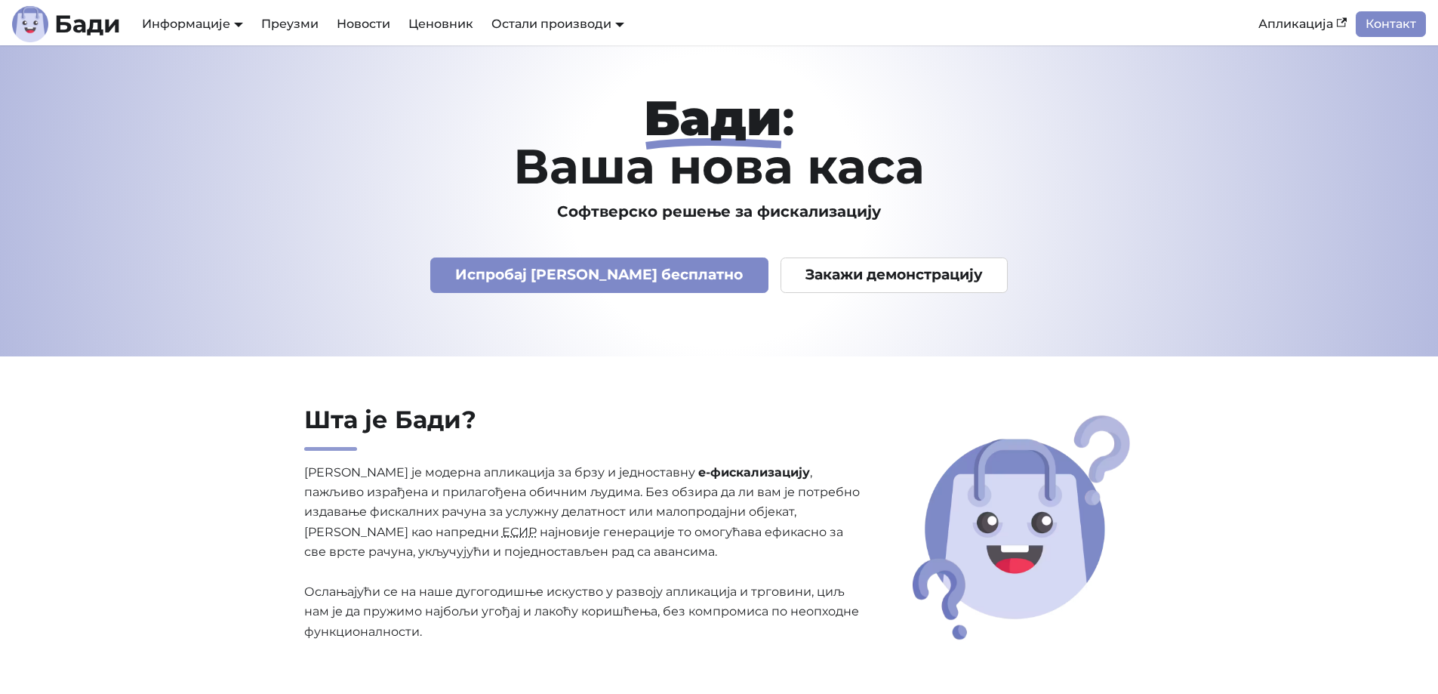 This screenshot has height=694, width=1438. I want to click on img: Лого, so click(30, 24).